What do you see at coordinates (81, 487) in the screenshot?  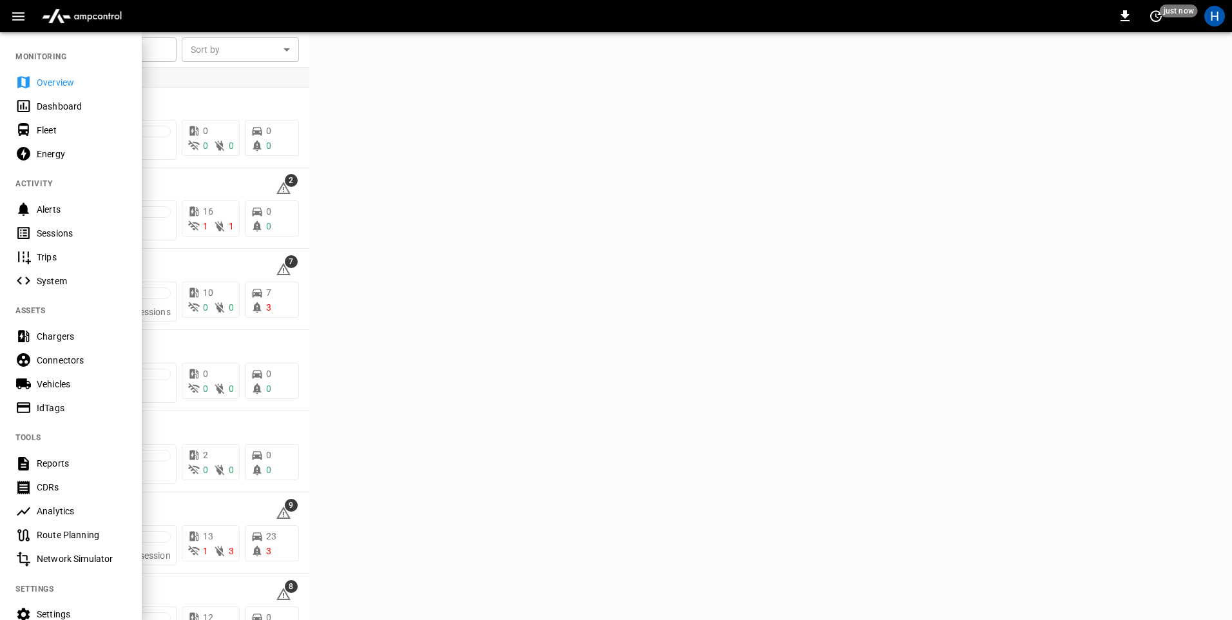 I see `div: CDRs` at bounding box center [81, 487].